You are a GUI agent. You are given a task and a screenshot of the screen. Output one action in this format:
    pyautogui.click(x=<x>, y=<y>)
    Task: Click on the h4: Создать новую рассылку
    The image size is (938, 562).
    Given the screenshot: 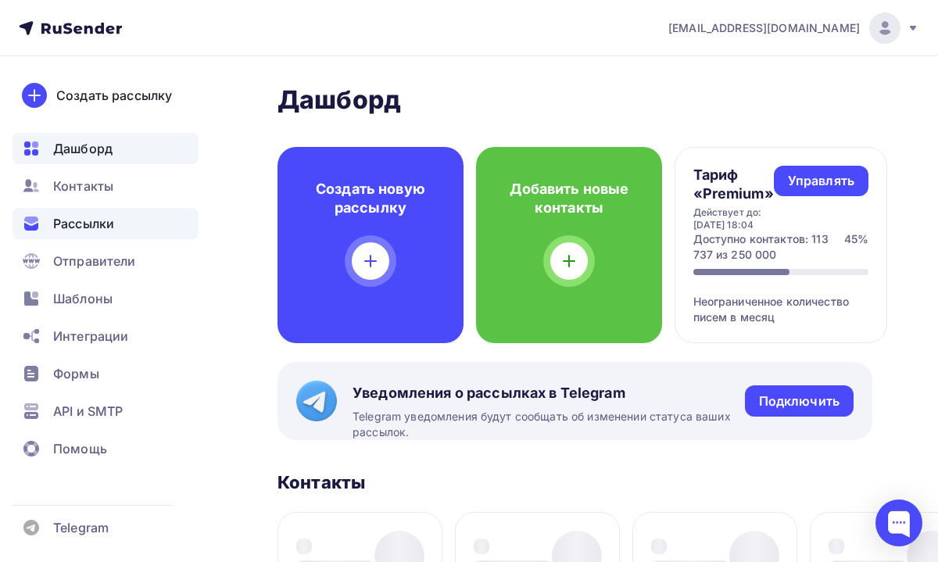 What is the action you would take?
    pyautogui.click(x=371, y=199)
    